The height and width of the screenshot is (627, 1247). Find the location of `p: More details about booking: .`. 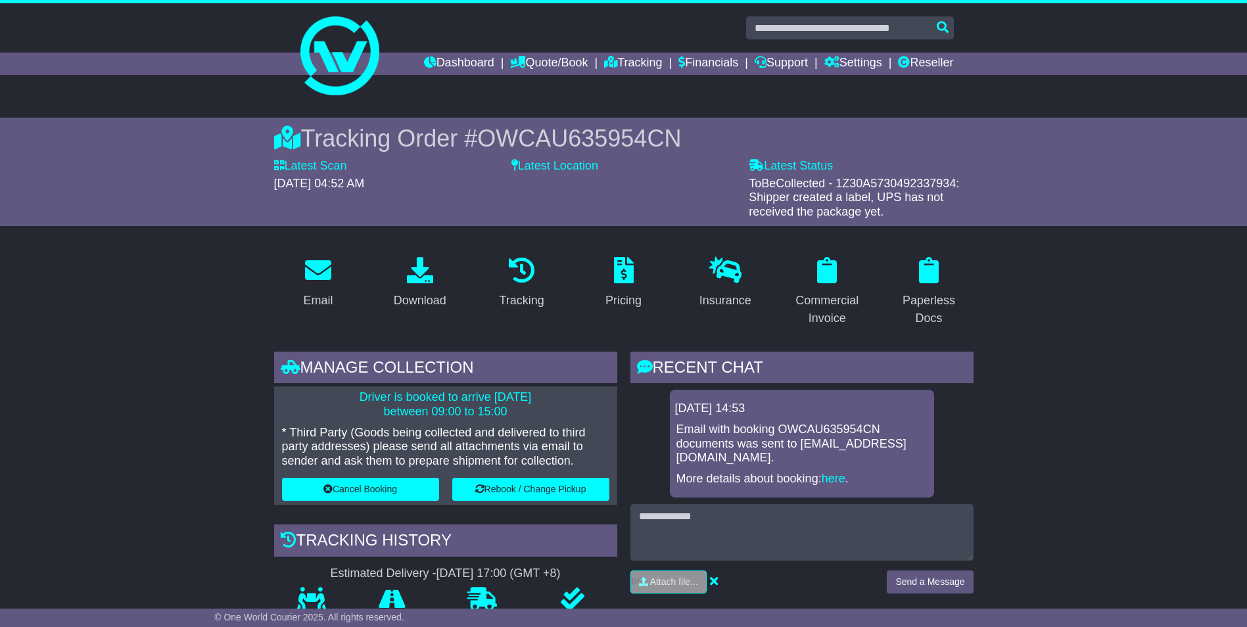

p: More details about booking: . is located at coordinates (802, 479).